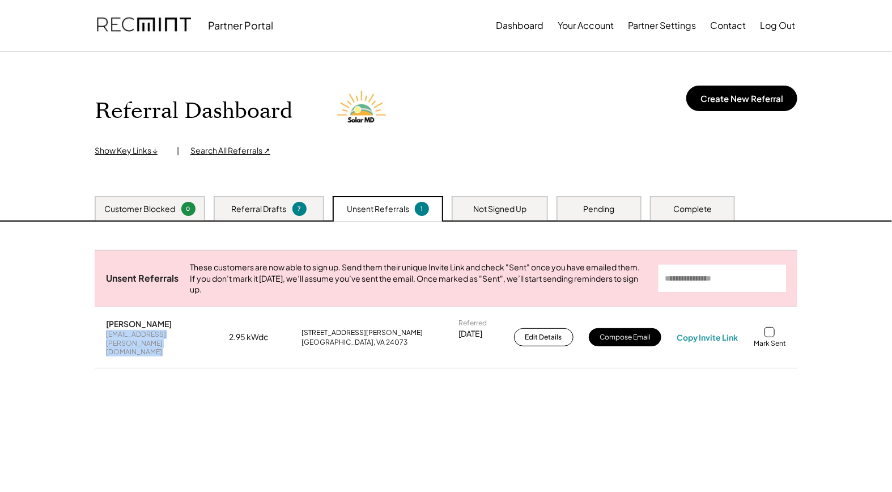  What do you see at coordinates (418, 278) in the screenshot?
I see `div: These customers are now able to sign up. Send them their unique Invite Link and check "Sent" once...` at bounding box center [418, 278].